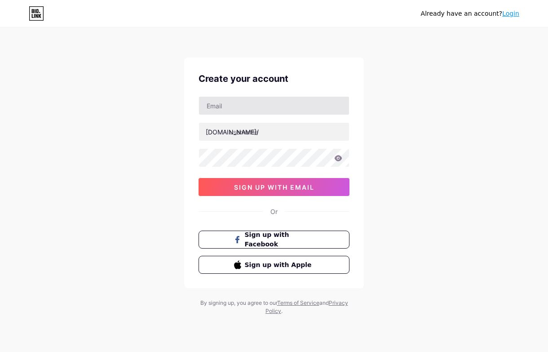 This screenshot has height=352, width=548. Describe the element at coordinates (274, 132) in the screenshot. I see `input: username` at that location.